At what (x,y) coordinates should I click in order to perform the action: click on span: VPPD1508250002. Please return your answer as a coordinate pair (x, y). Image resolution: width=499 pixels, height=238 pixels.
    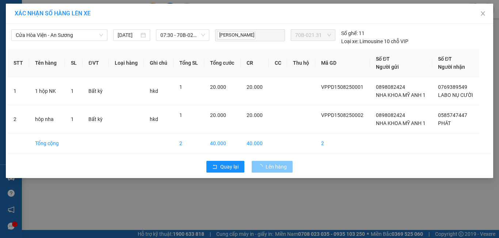
    Looking at the image, I should click on (342, 115).